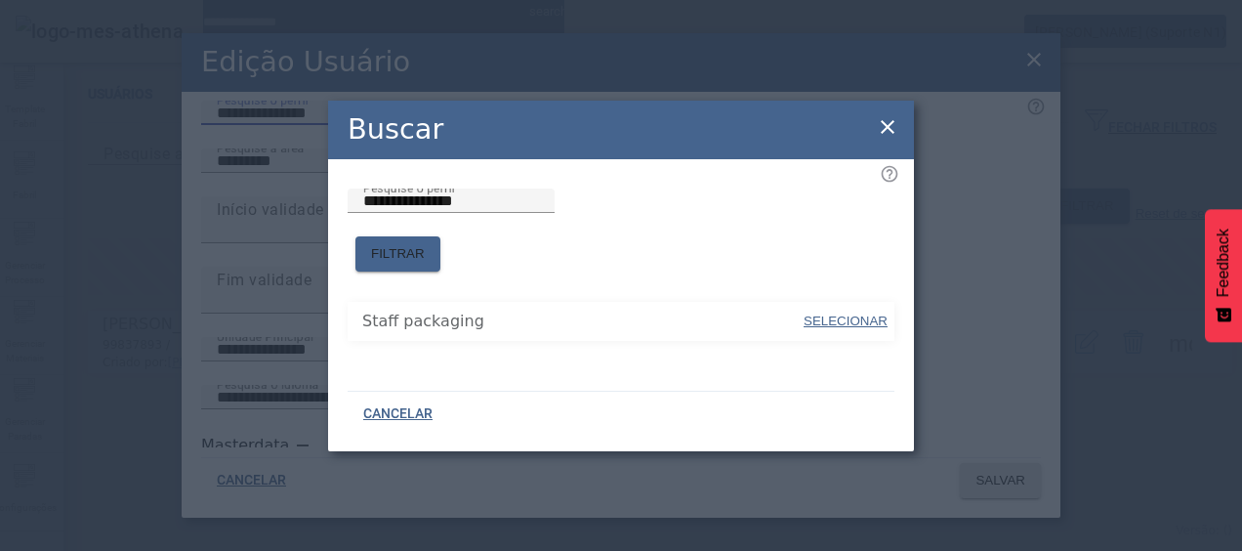  Describe the element at coordinates (397, 414) in the screenshot. I see `button: CANCELAR` at that location.